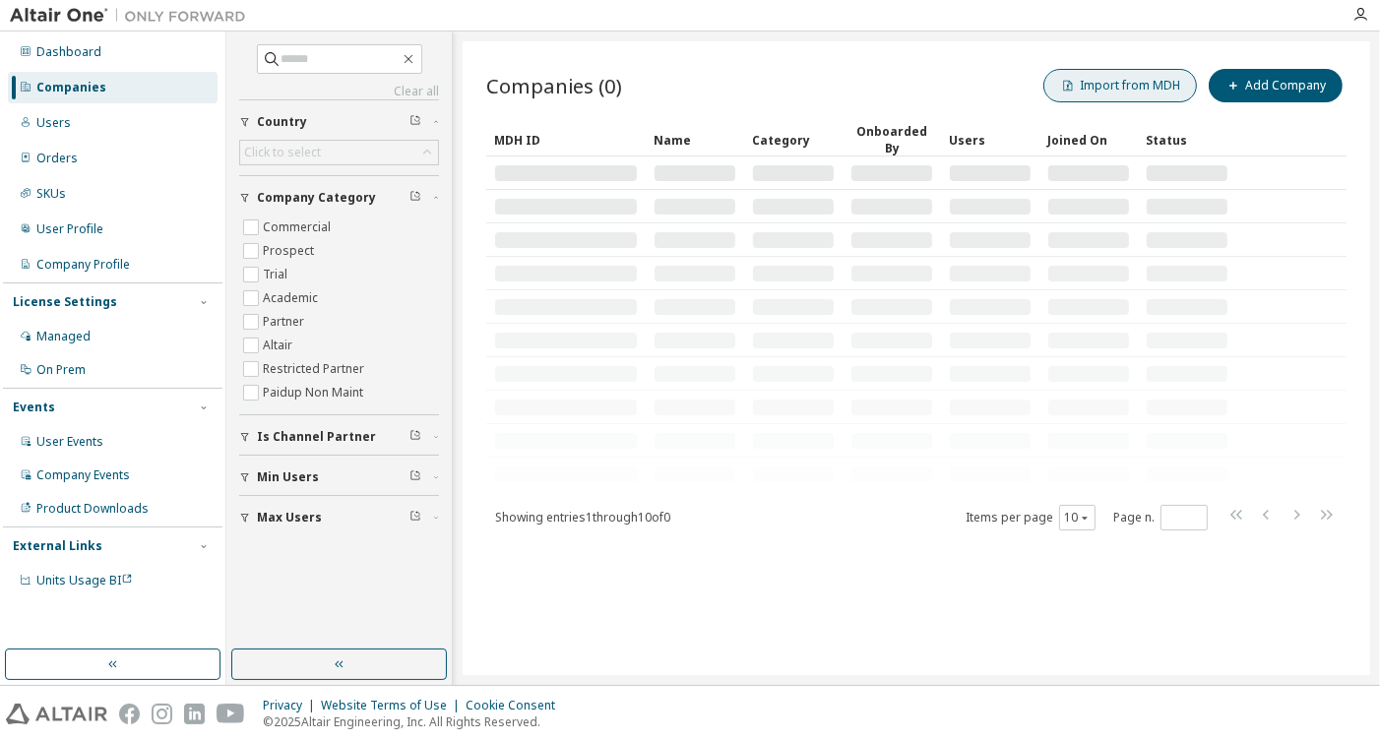  I want to click on img: youtube.svg, so click(230, 714).